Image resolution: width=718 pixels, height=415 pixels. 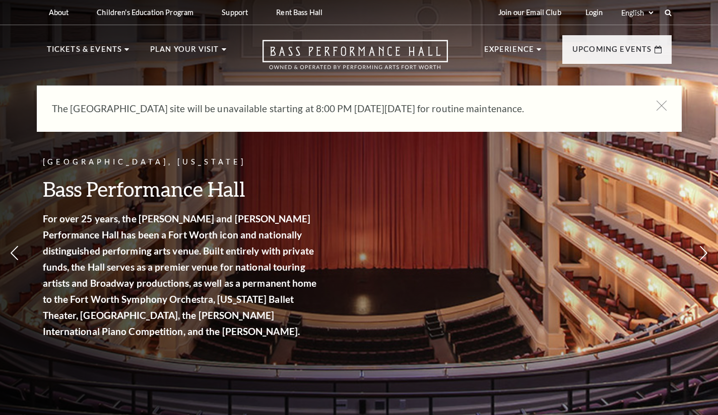 I want to click on p: About, so click(x=59, y=12).